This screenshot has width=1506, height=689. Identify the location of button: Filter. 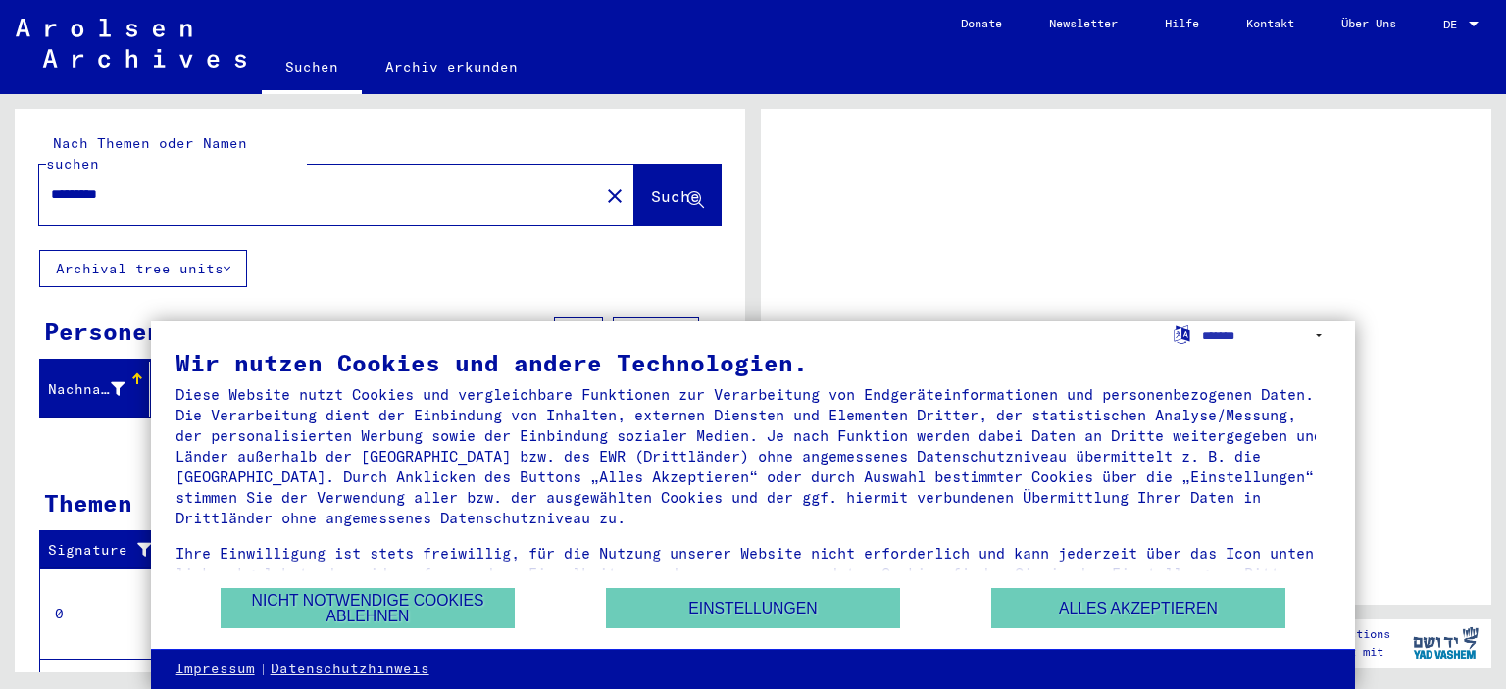
(656, 335).